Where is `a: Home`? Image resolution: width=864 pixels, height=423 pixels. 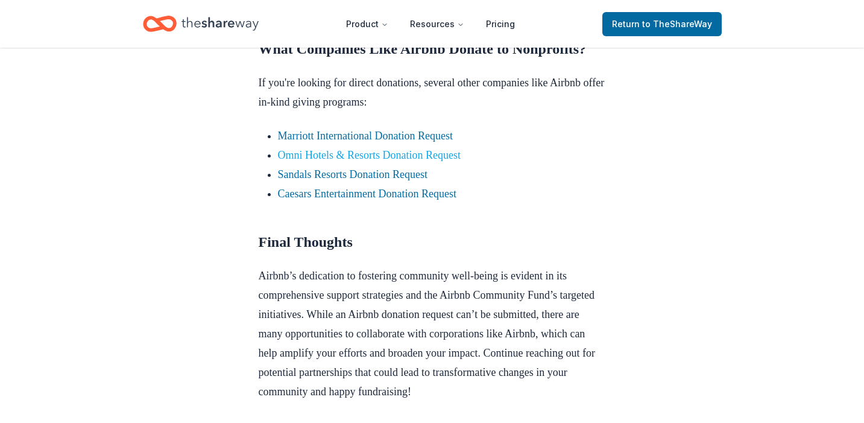
a: Home is located at coordinates (201, 24).